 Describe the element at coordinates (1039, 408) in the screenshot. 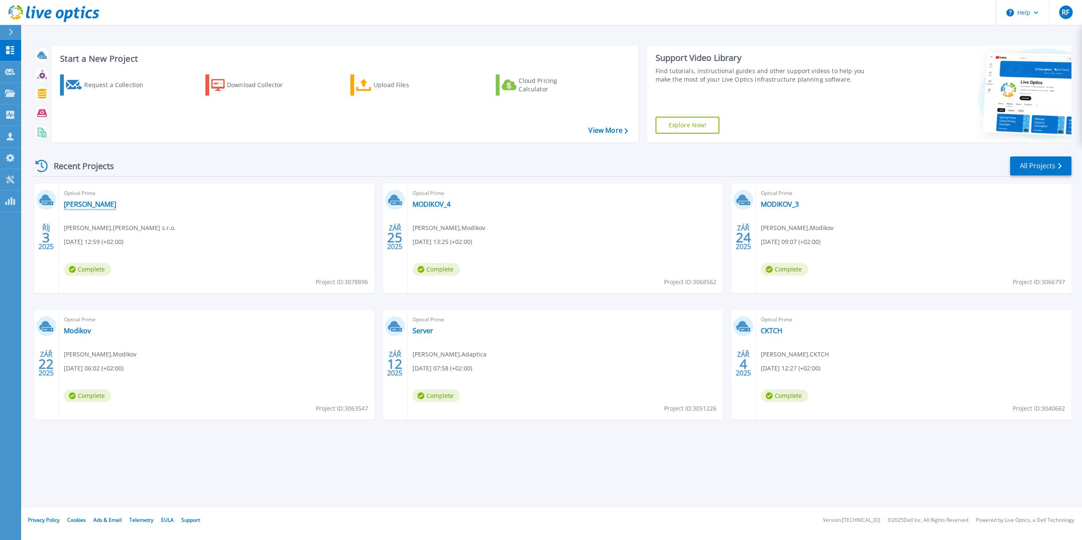

I see `span: Project ID: 3040662` at that location.